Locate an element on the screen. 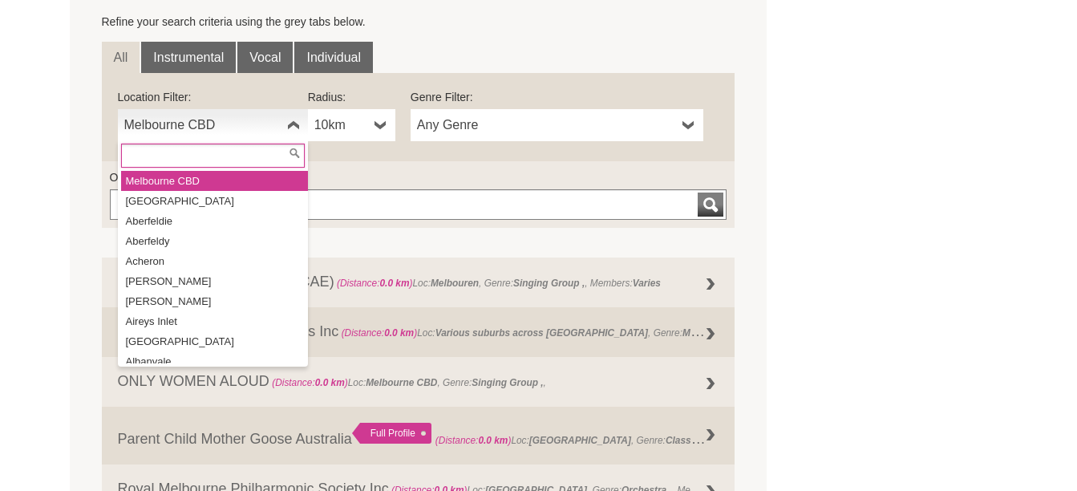 The image size is (1077, 491). li: Melbourne CBD is located at coordinates (214, 180).